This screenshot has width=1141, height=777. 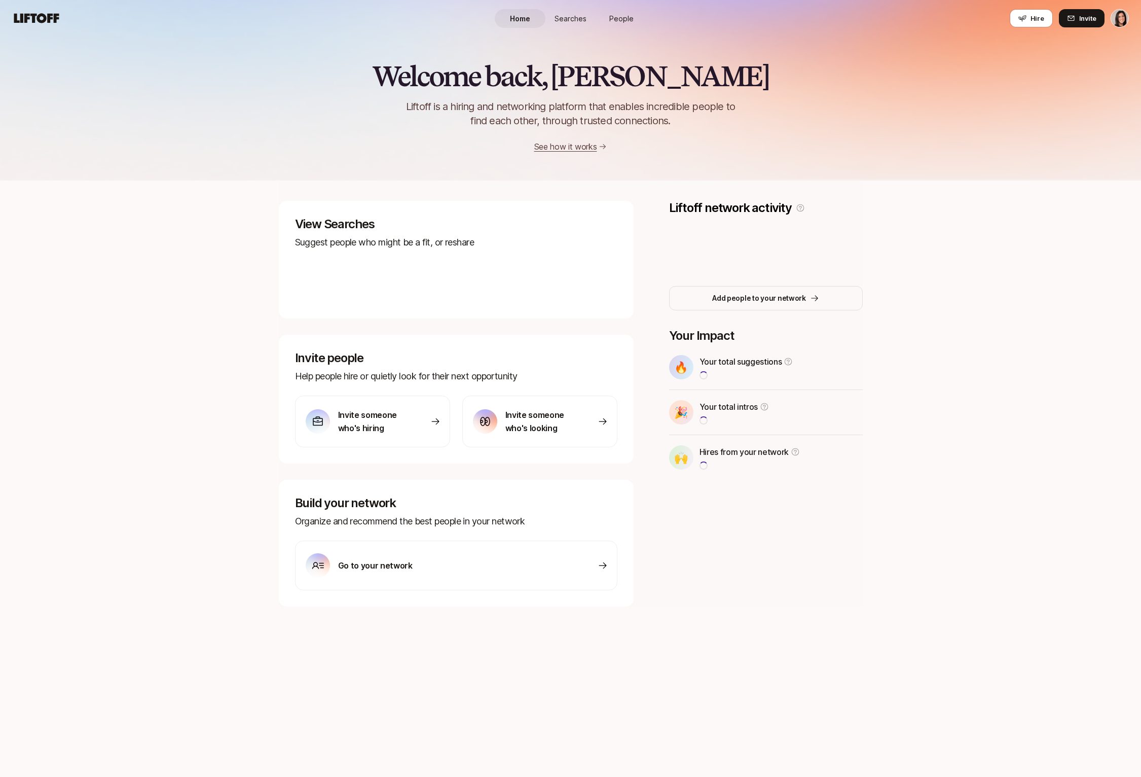 What do you see at coordinates (520, 18) in the screenshot?
I see `span: Home` at bounding box center [520, 18].